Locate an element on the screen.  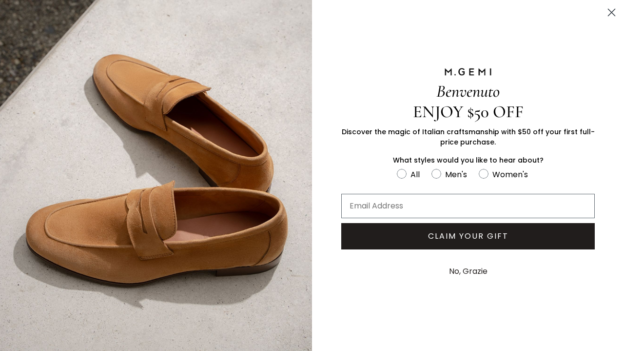
div: All is located at coordinates (415, 174).